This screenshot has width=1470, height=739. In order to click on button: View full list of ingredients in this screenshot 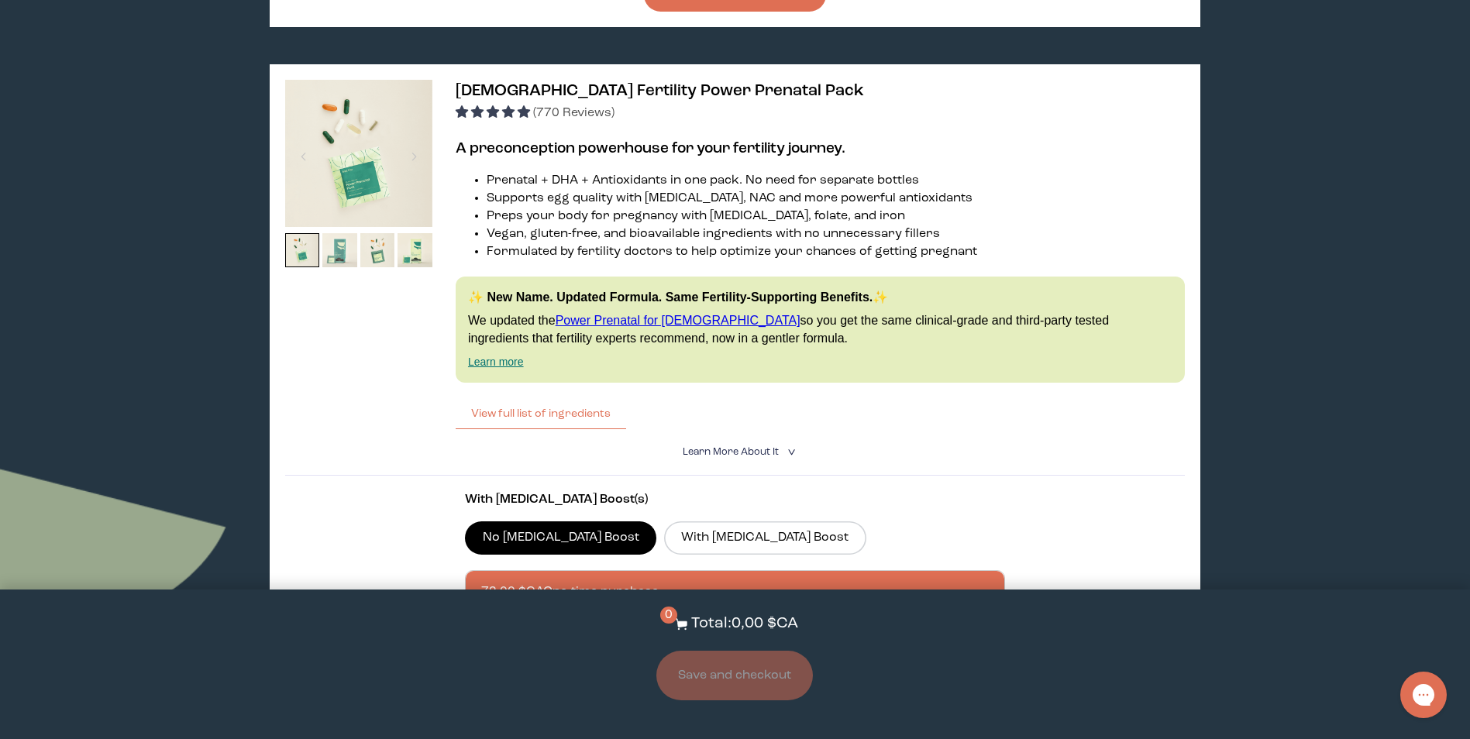, I will do `click(541, 414)`.